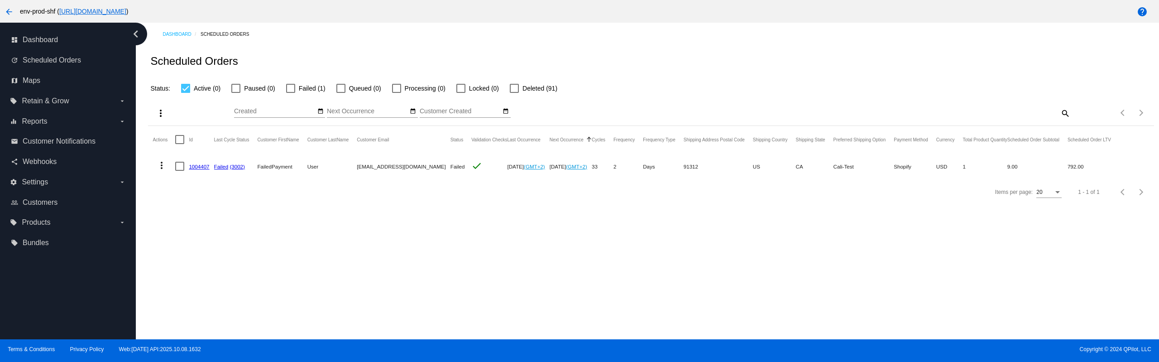 Image resolution: width=1159 pixels, height=362 pixels. I want to click on span: Paused (0), so click(259, 88).